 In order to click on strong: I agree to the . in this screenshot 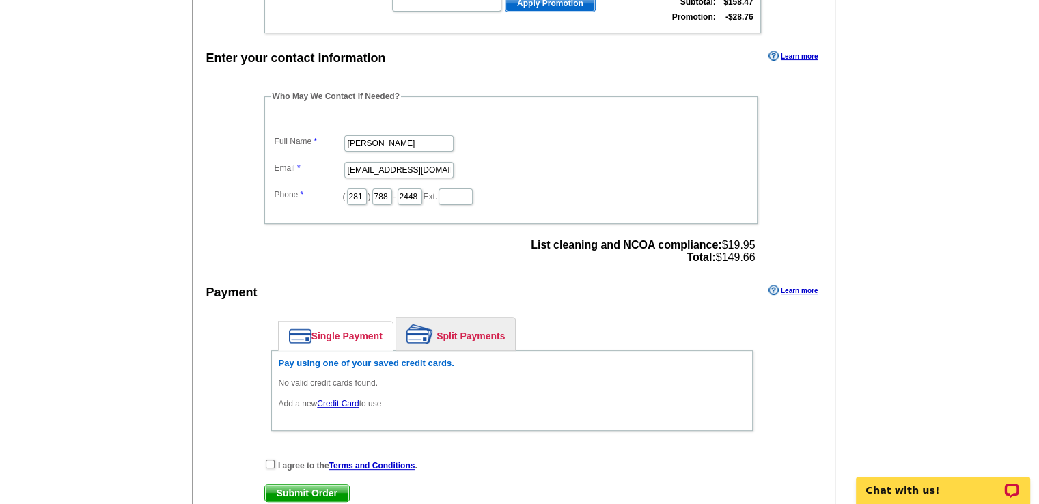, I will do `click(348, 466)`.